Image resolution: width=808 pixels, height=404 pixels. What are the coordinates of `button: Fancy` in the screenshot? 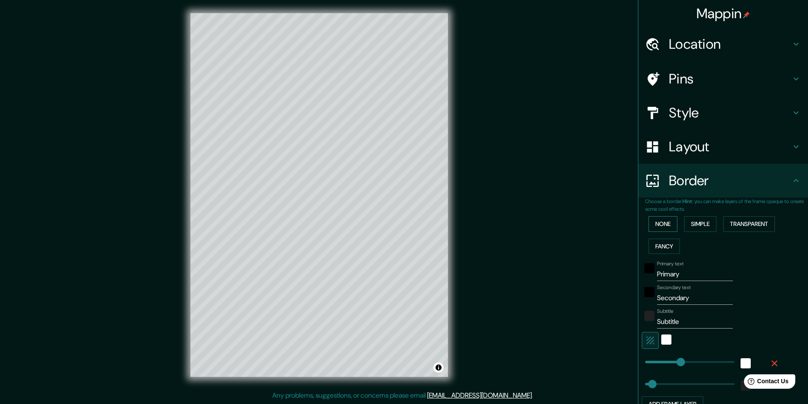 It's located at (664, 246).